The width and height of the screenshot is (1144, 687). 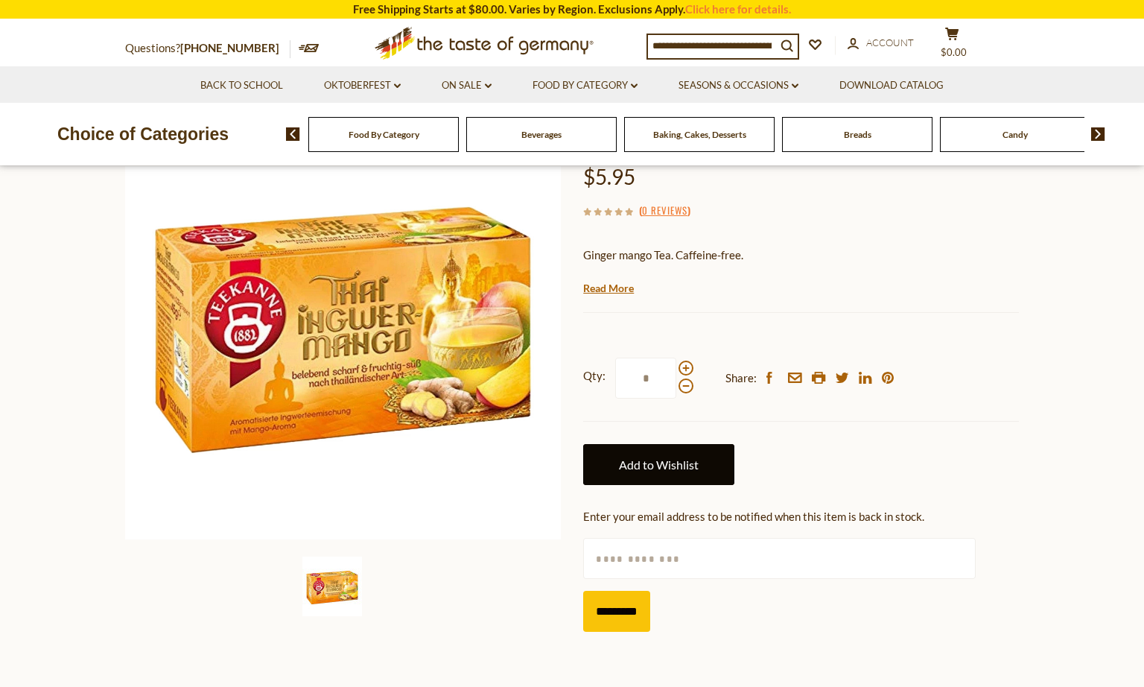 I want to click on a: Click here for details., so click(x=738, y=9).